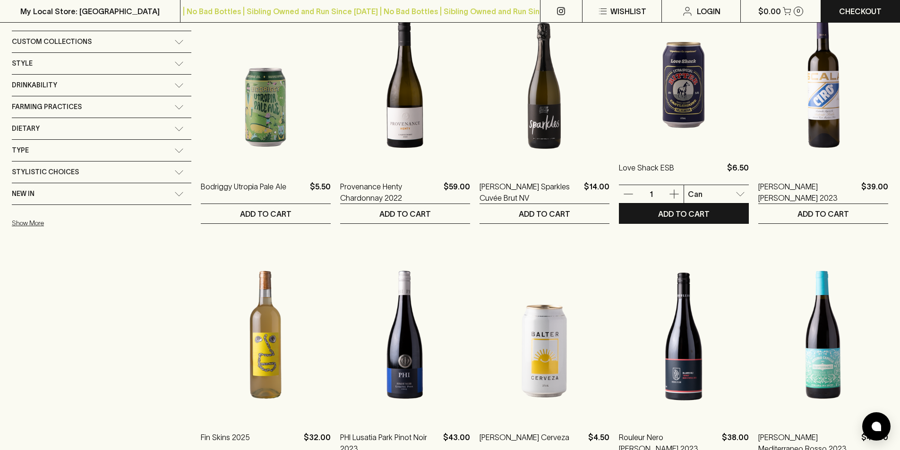 The height and width of the screenshot is (450, 900). Describe the element at coordinates (823, 335) in the screenshot. I see `img: Antonio Camillo Mediterraneo Rosso 2023` at that location.